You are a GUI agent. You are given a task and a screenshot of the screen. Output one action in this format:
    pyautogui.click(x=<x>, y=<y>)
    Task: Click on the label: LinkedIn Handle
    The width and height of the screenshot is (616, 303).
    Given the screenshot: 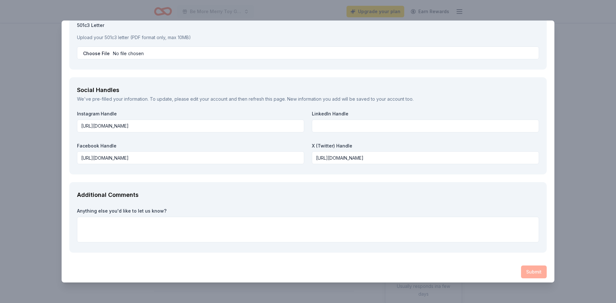 What is the action you would take?
    pyautogui.click(x=425, y=114)
    